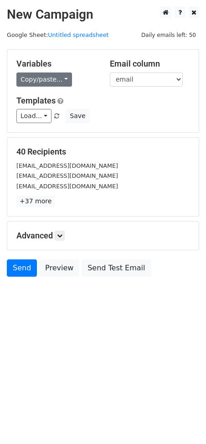 This screenshot has width=206, height=444. I want to click on h5: Email column, so click(150, 64).